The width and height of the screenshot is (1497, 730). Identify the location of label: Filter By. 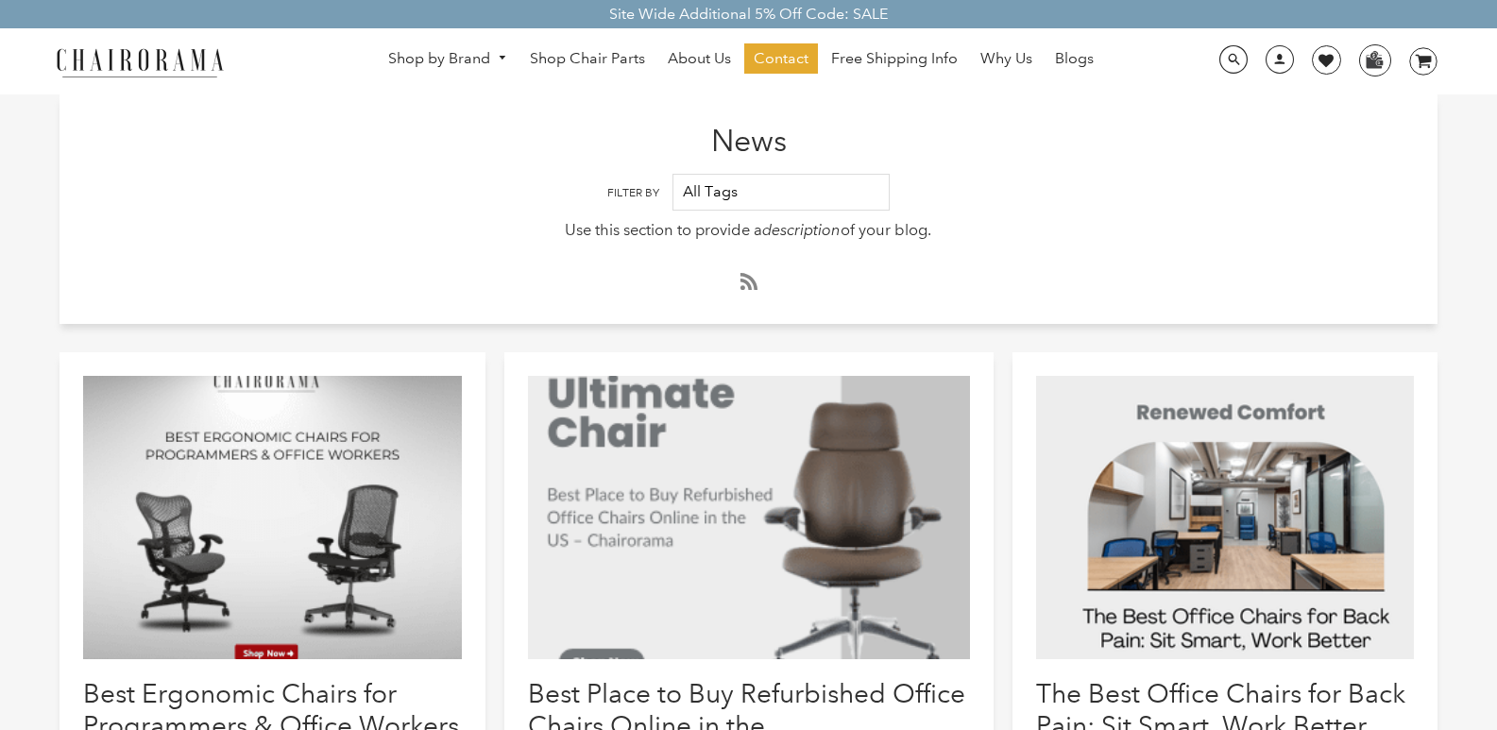
(633, 193).